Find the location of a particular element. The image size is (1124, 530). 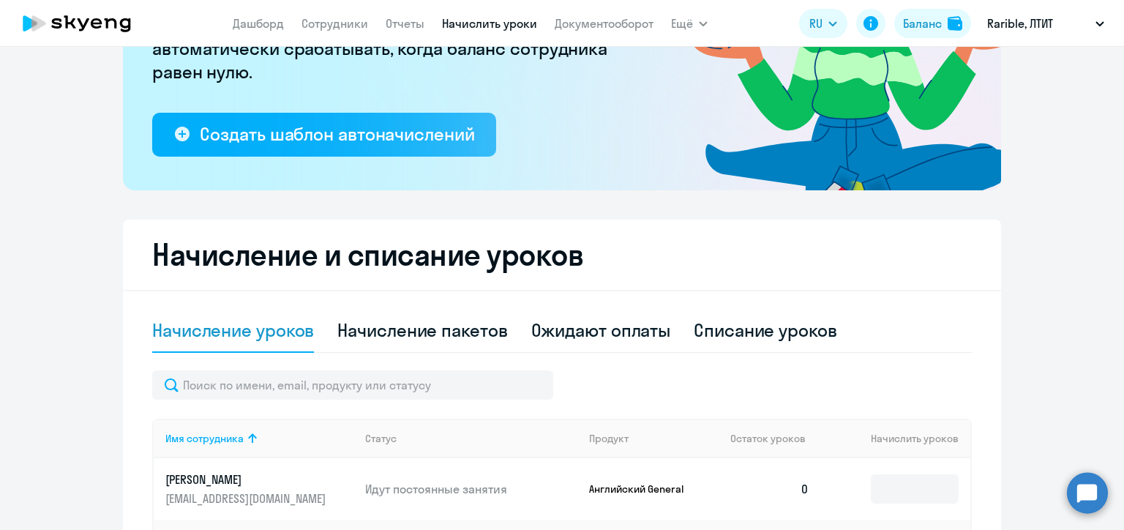

a: Сотрудники is located at coordinates (334, 23).